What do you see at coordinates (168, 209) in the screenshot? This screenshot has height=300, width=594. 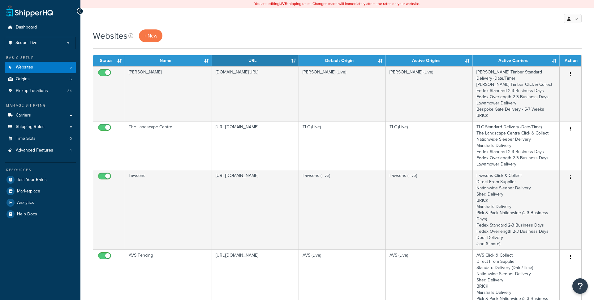 I see `td: Lawsons` at bounding box center [168, 209].